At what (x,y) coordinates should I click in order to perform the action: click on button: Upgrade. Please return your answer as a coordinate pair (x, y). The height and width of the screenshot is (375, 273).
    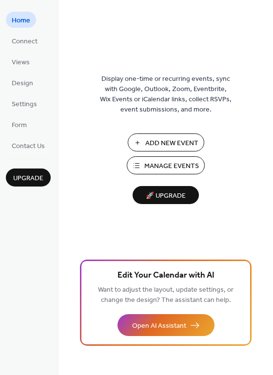
    Looking at the image, I should click on (28, 177).